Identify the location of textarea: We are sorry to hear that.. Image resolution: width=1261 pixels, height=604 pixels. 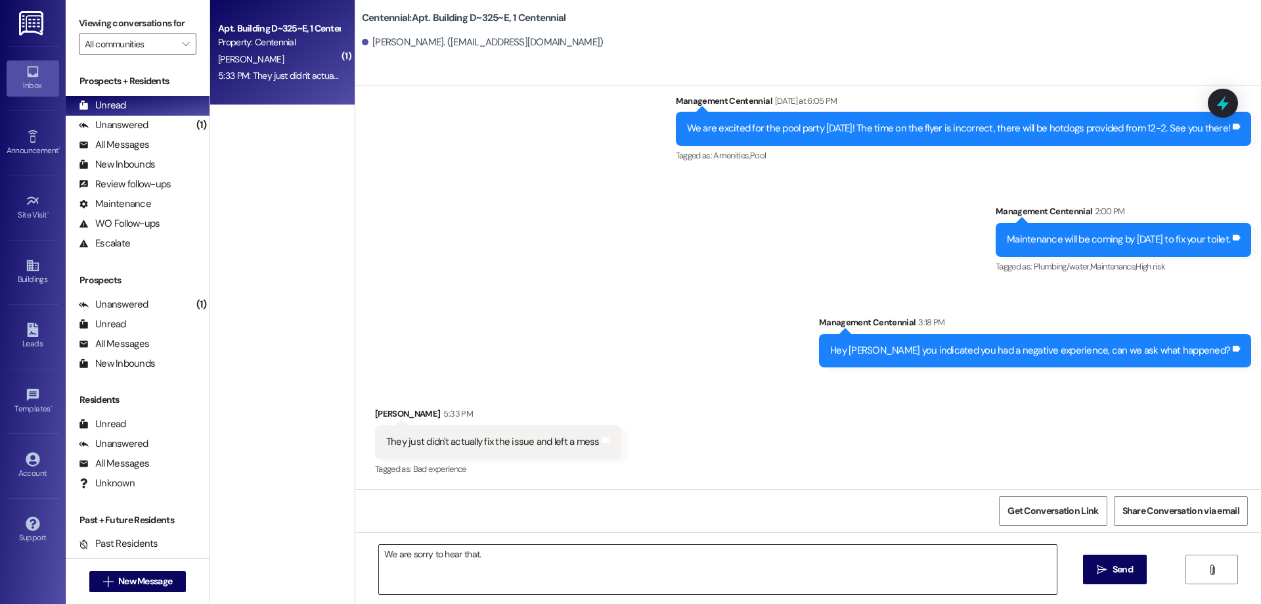
(718, 569).